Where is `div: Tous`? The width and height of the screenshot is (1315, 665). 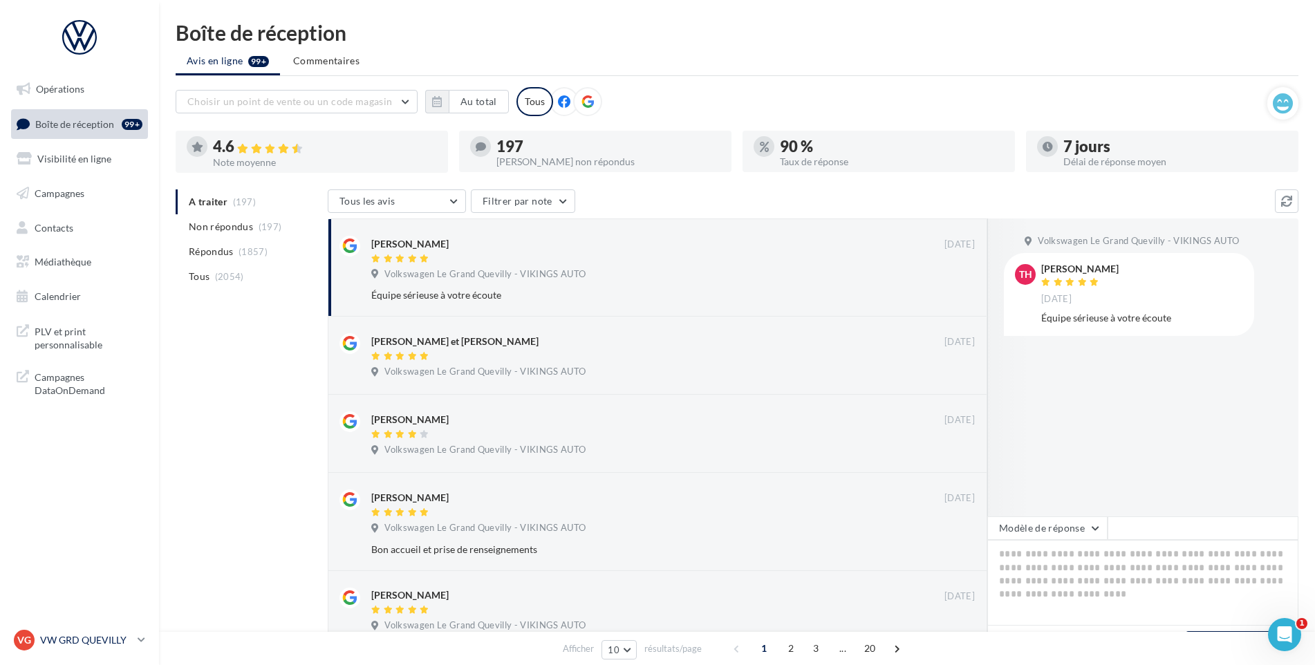
div: Tous is located at coordinates (534, 102).